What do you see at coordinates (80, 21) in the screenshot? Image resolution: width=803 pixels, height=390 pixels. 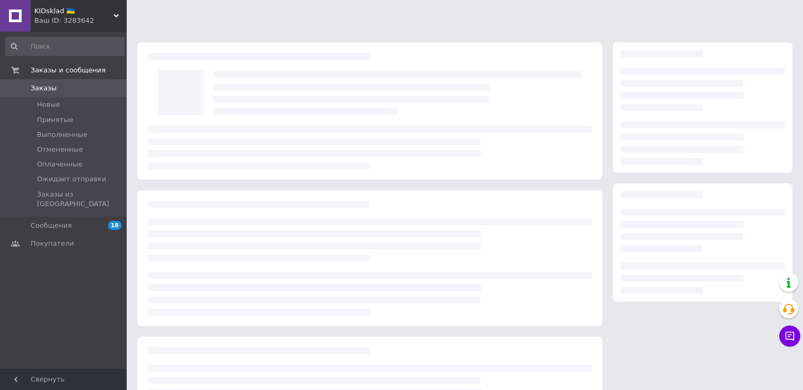 I see `div: Ваш ID: 3283642` at bounding box center [80, 21].